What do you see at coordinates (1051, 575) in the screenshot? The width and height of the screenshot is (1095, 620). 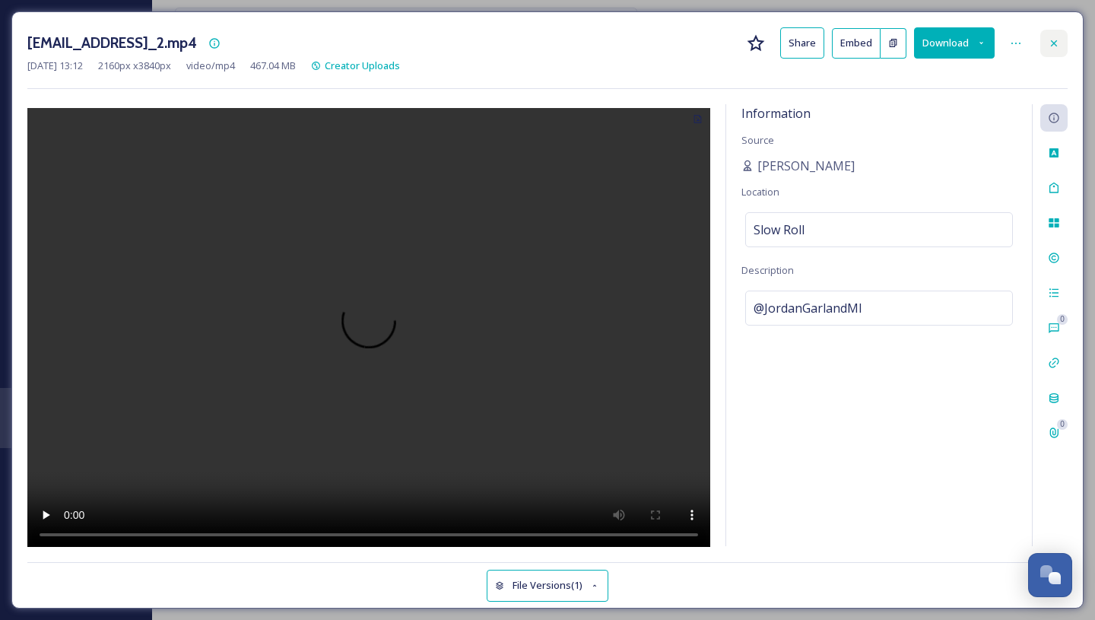 I see `button: Open Chat` at bounding box center [1051, 575].